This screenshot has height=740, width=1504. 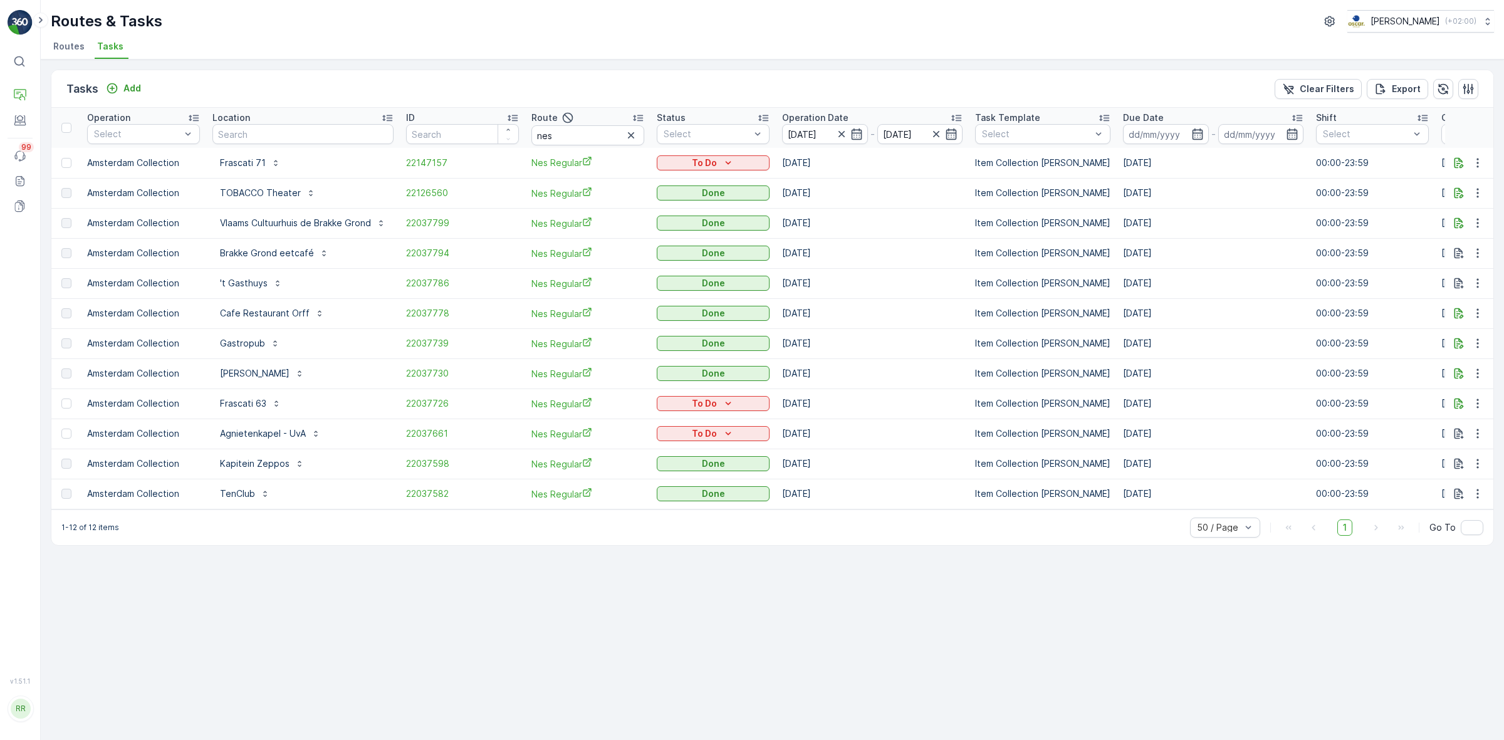 What do you see at coordinates (82, 89) in the screenshot?
I see `p: Tasks` at bounding box center [82, 89].